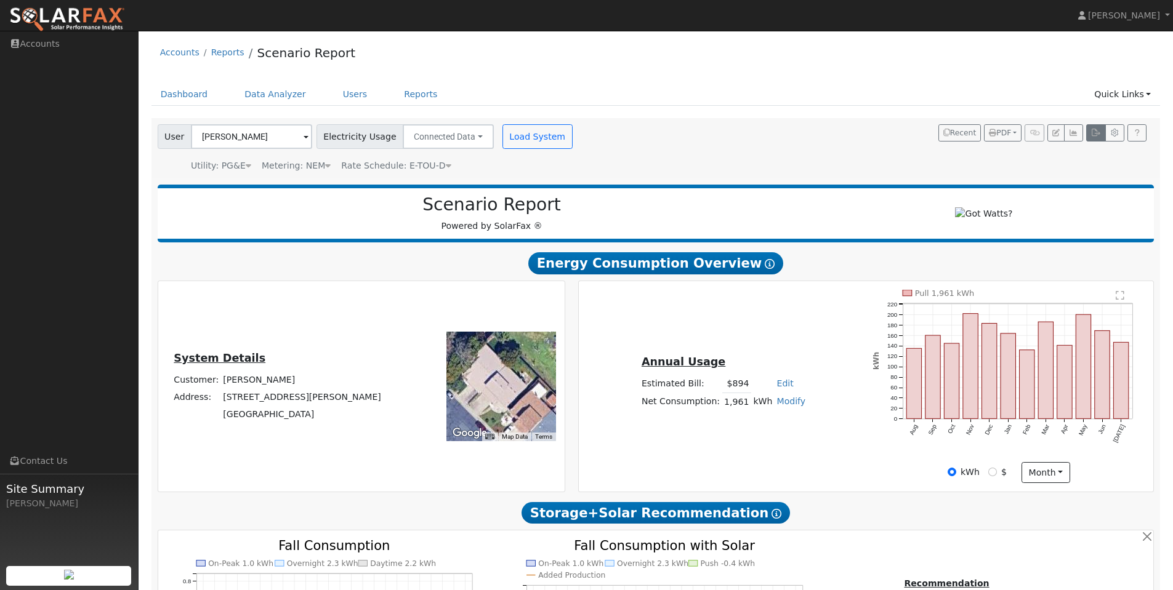 Image resolution: width=1173 pixels, height=590 pixels. I want to click on span: Storage+Solar Recommendation, so click(656, 513).